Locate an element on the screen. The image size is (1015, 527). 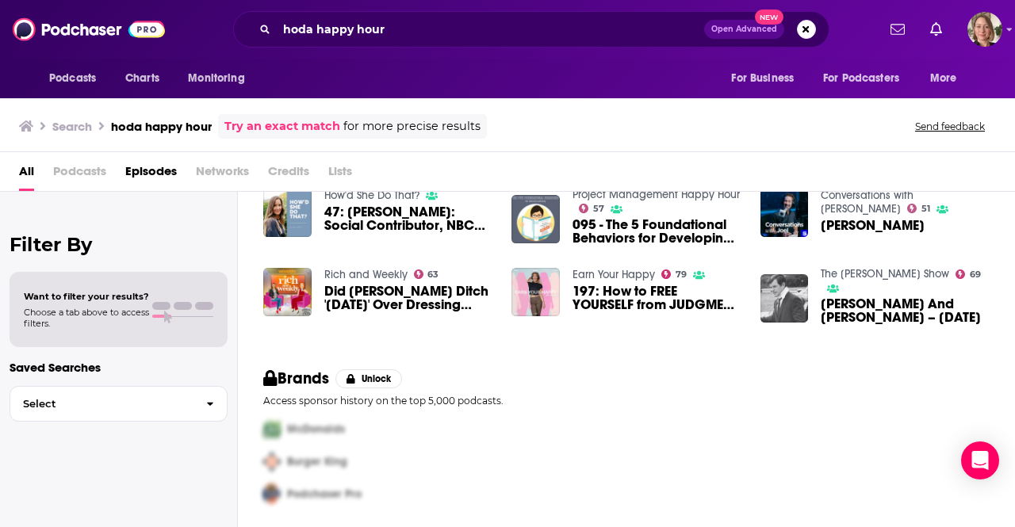
span: McDonalds is located at coordinates (316, 429).